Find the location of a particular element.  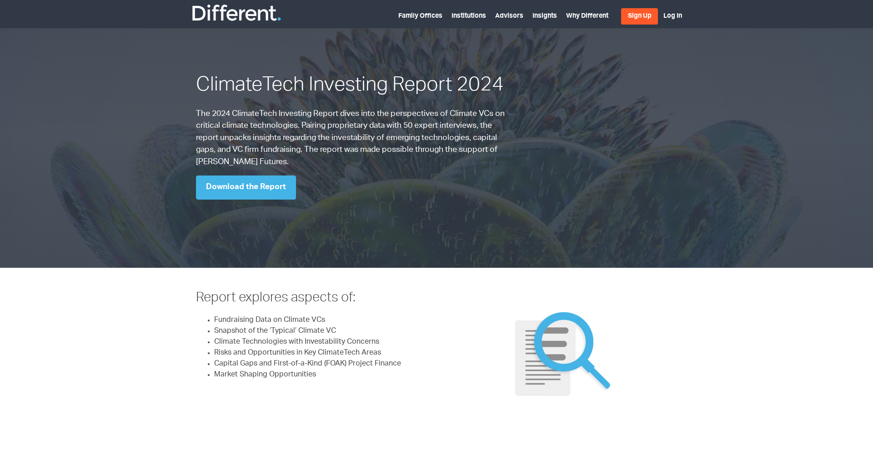

a: Log In is located at coordinates (672, 16).